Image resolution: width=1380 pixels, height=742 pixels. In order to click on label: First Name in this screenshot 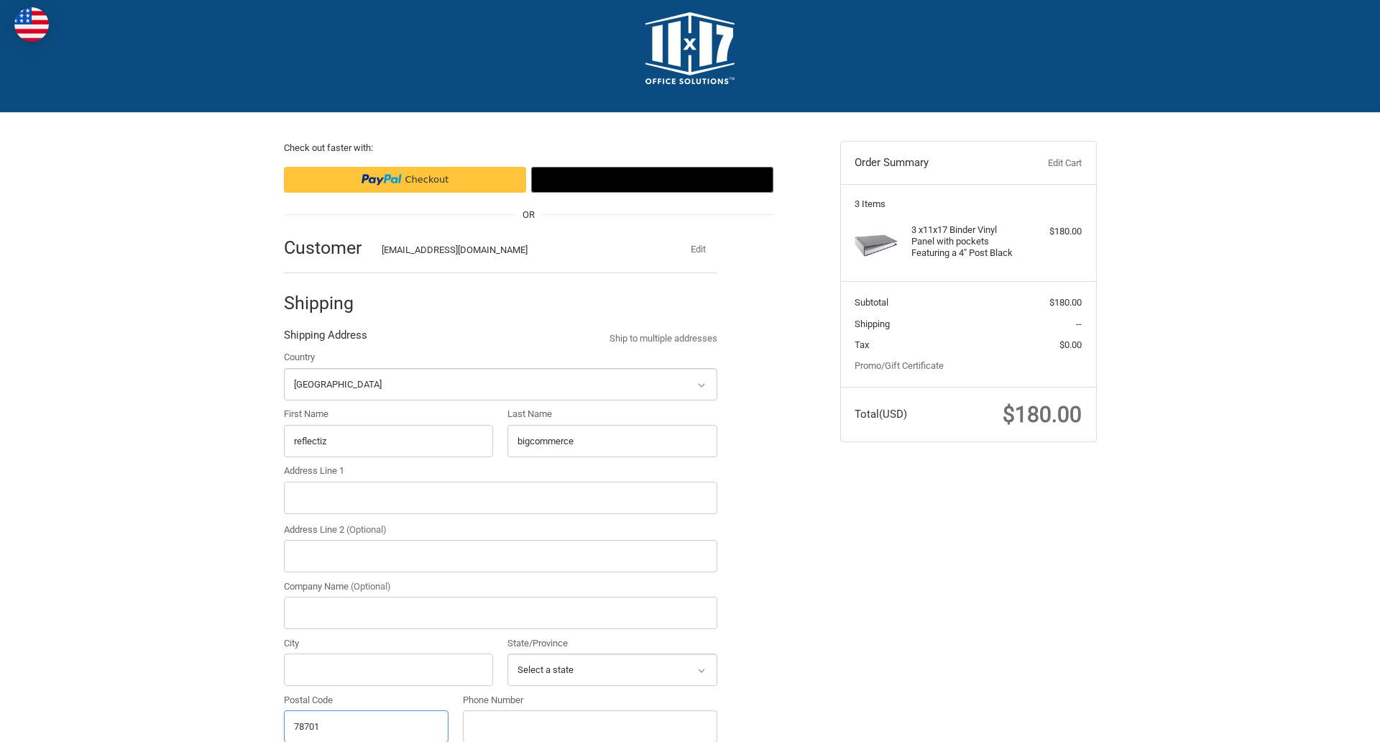, I will do `click(389, 414)`.